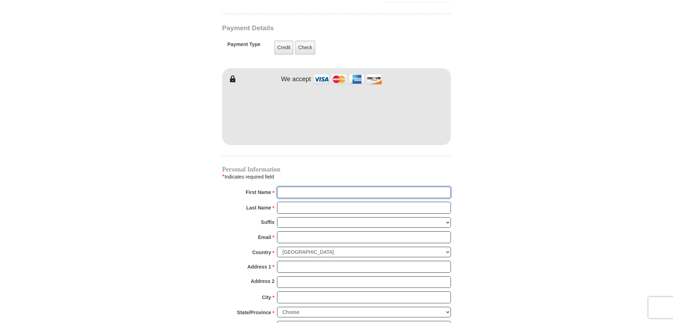  Describe the element at coordinates (336, 170) in the screenshot. I see `h4: Personal Information` at that location.